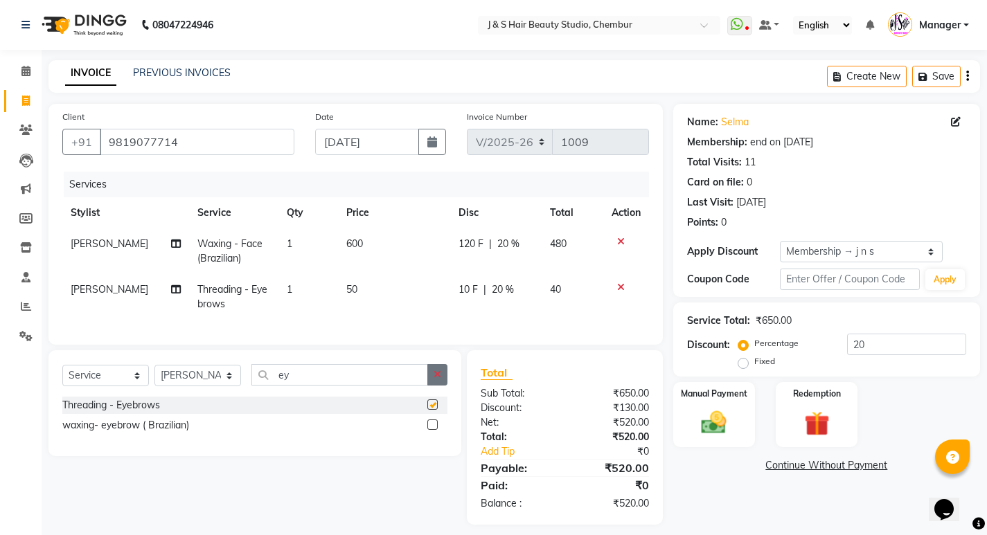 The height and width of the screenshot is (535, 987). What do you see at coordinates (339, 375) in the screenshot?
I see `input: Search or Scan` at bounding box center [339, 375].